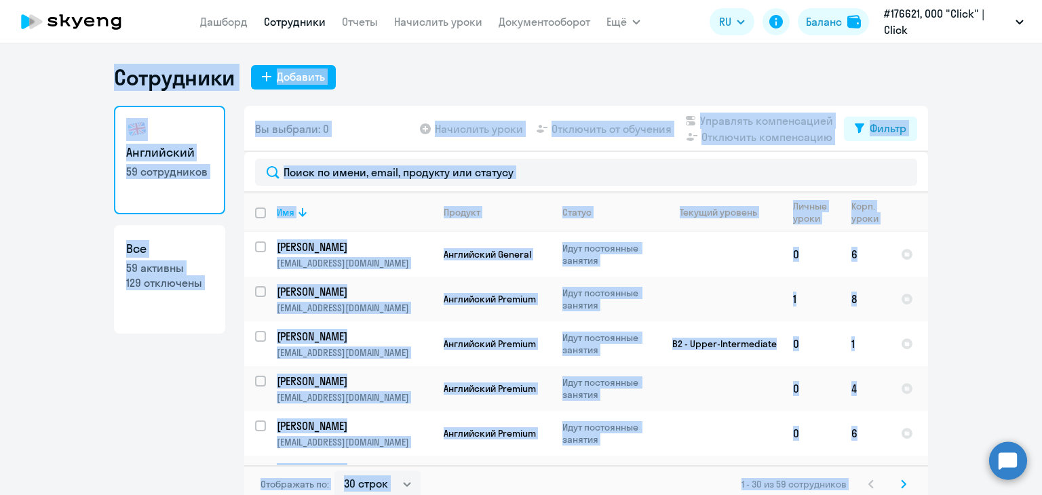 The height and width of the screenshot is (495, 1042). Describe the element at coordinates (462, 212) in the screenshot. I see `div: Продукт` at that location.